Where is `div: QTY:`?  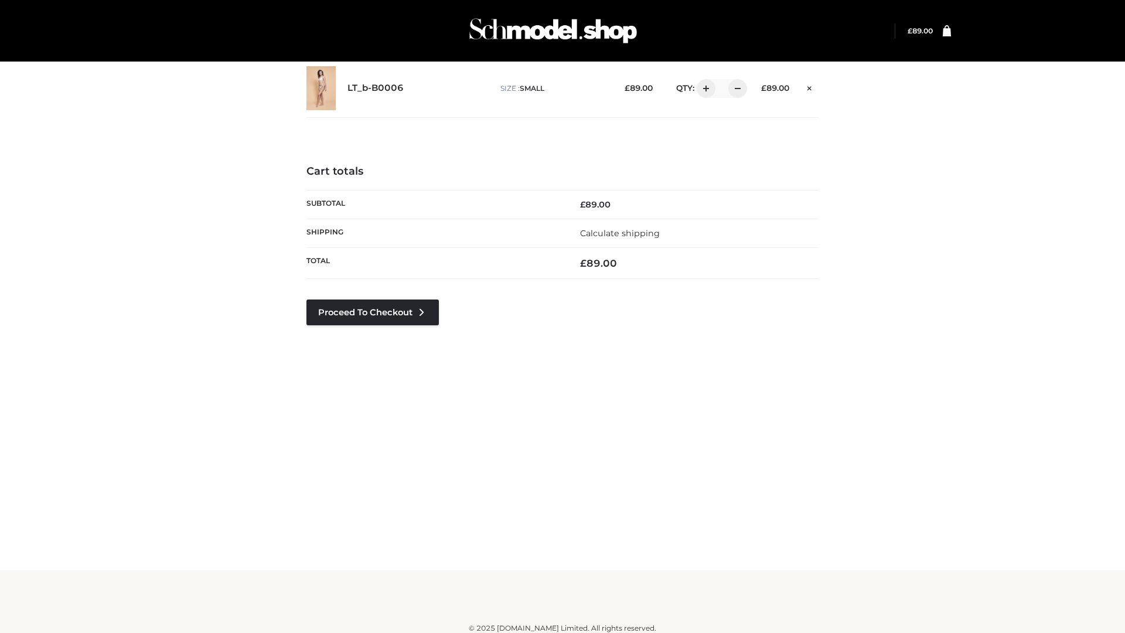 div: QTY: is located at coordinates (703, 88).